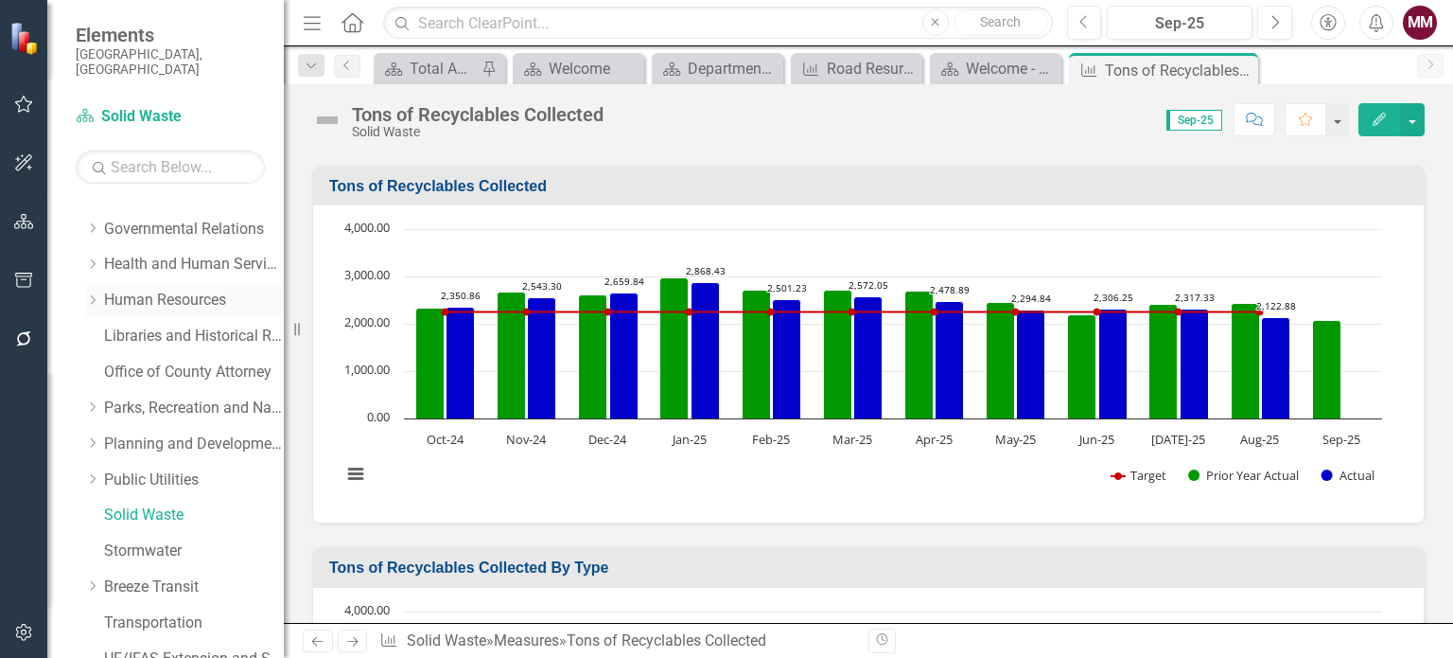 The height and width of the screenshot is (658, 1453). Describe the element at coordinates (757, 355) in the screenshot. I see `path: Feb-25, 2,713.56. Prior Year Actual.` at that location.